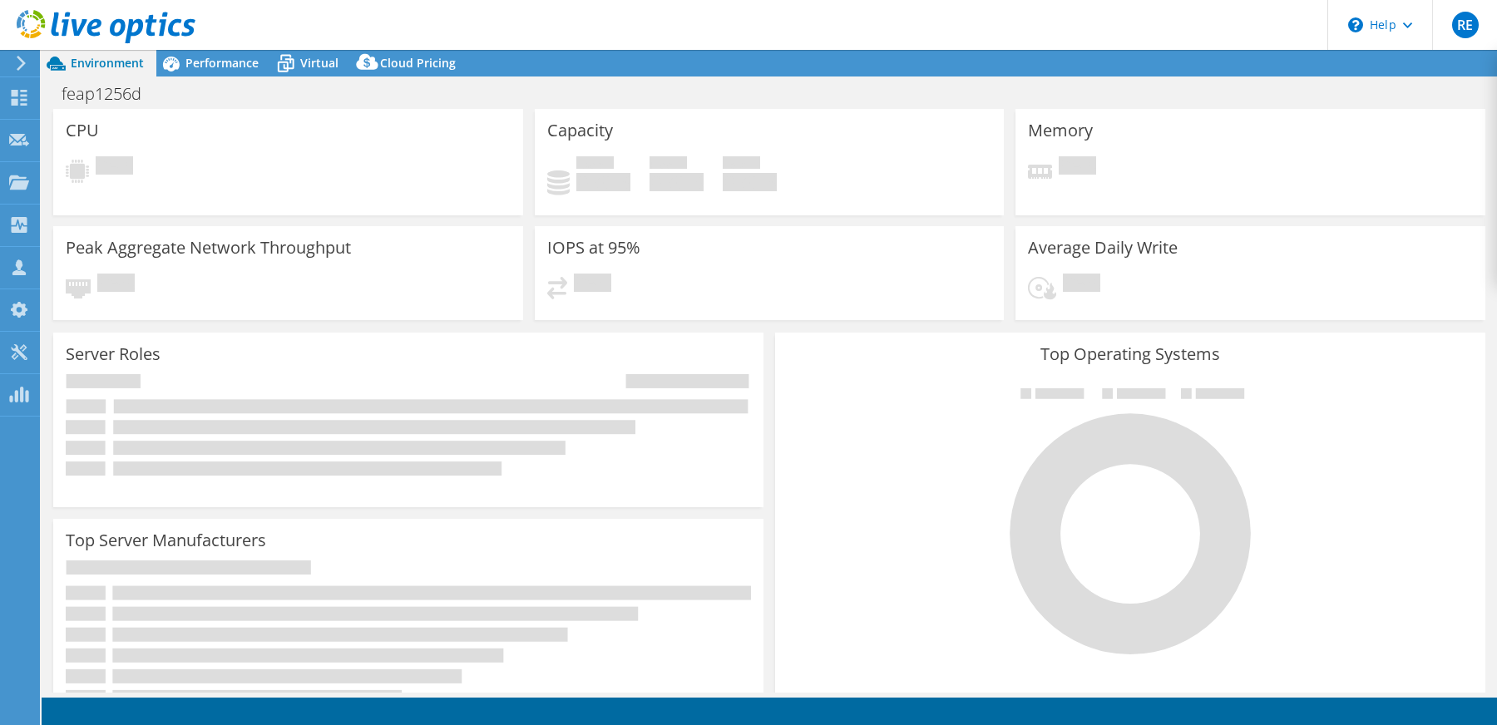 The width and height of the screenshot is (1497, 725). Describe the element at coordinates (580, 131) in the screenshot. I see `h3: Capacity` at that location.